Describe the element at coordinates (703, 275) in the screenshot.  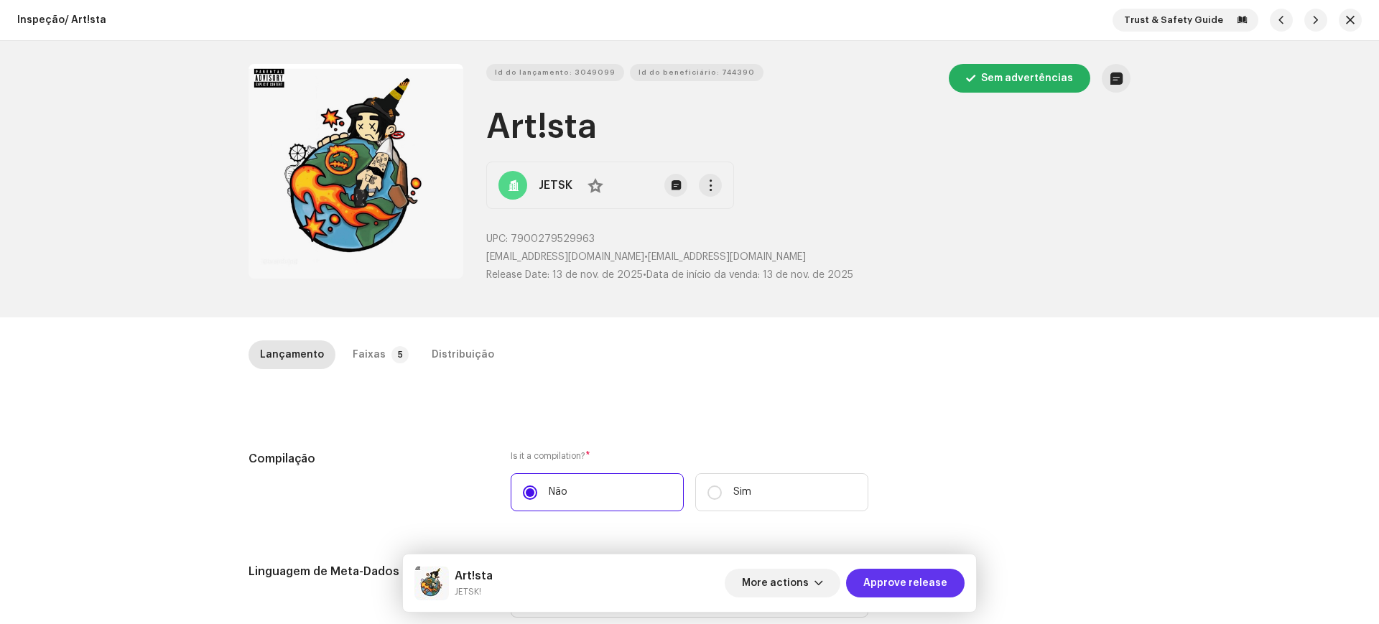
I see `span: Data de início da venda:` at that location.